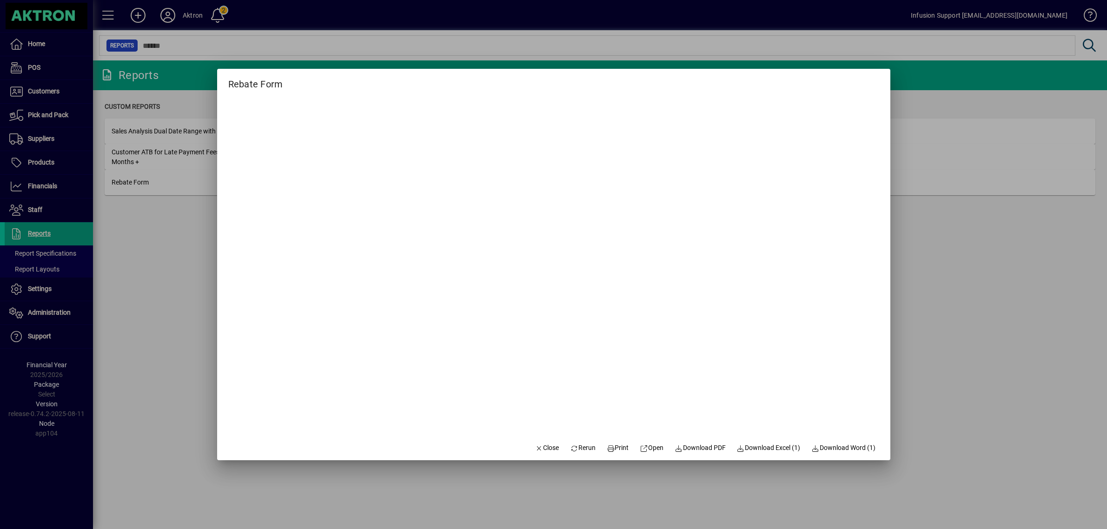 The image size is (1107, 529). What do you see at coordinates (700, 448) in the screenshot?
I see `a: Download PDF` at bounding box center [700, 448].